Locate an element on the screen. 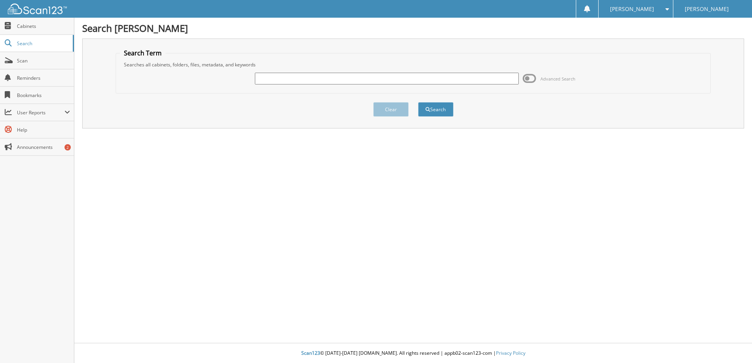 The width and height of the screenshot is (752, 363). span: Reminders is located at coordinates (43, 78).